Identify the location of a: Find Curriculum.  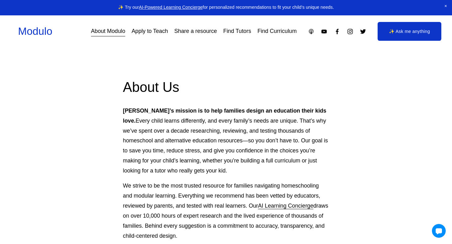
(277, 31).